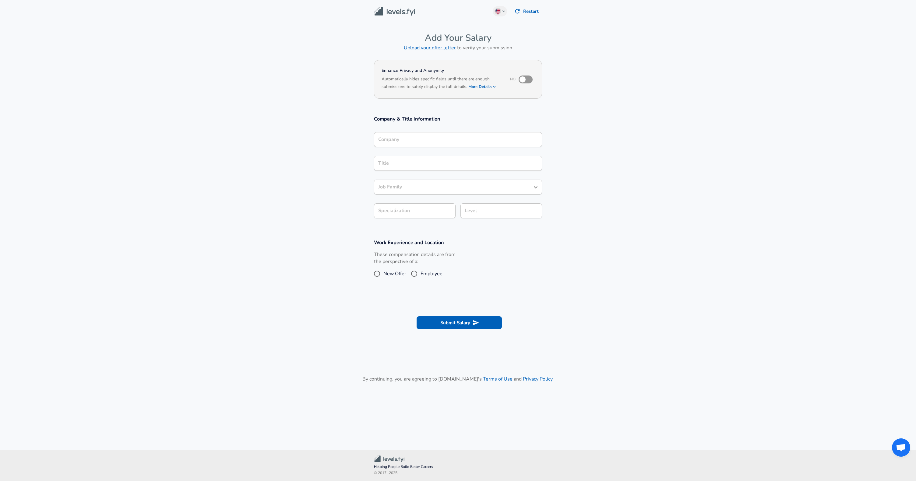 The width and height of the screenshot is (916, 481). What do you see at coordinates (458, 38) in the screenshot?
I see `h4: Add Your Salary` at bounding box center [458, 38].